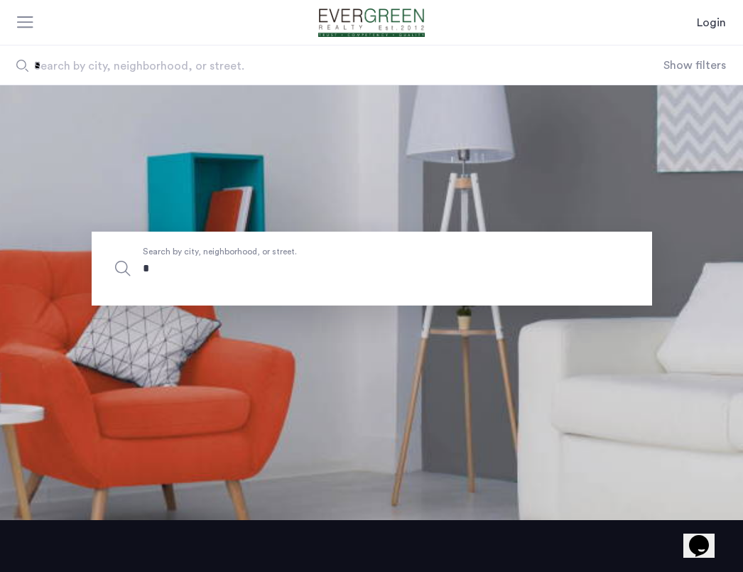 This screenshot has width=743, height=572. I want to click on a: Cazamio Logo, so click(372, 23).